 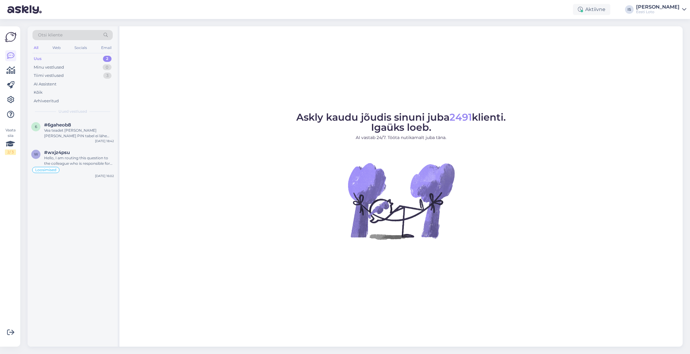 I want to click on span: Otsi kliente, so click(x=50, y=35).